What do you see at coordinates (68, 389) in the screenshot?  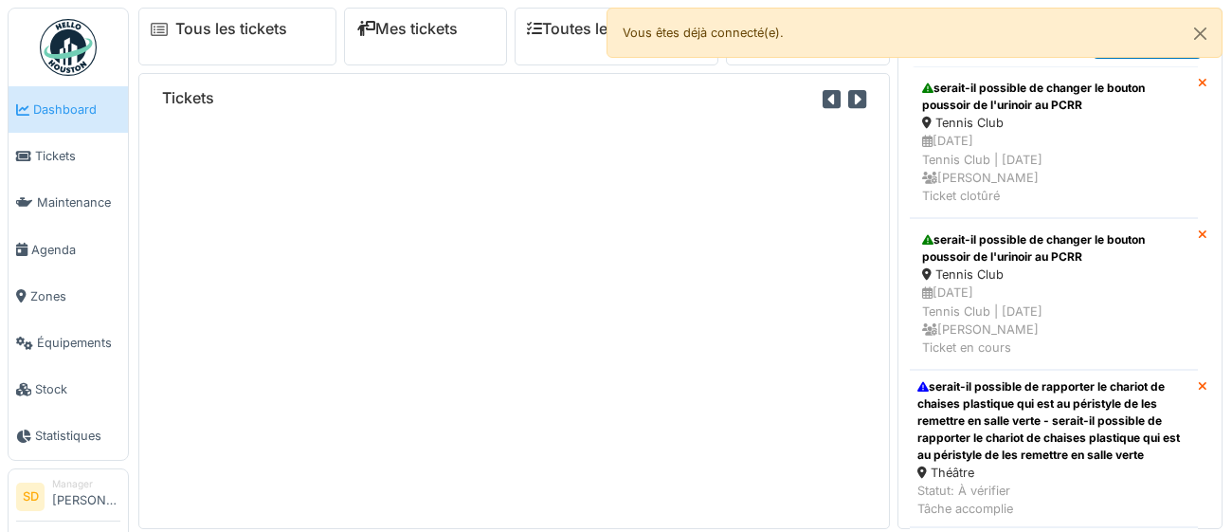 I see `a: Stock` at bounding box center [68, 389].